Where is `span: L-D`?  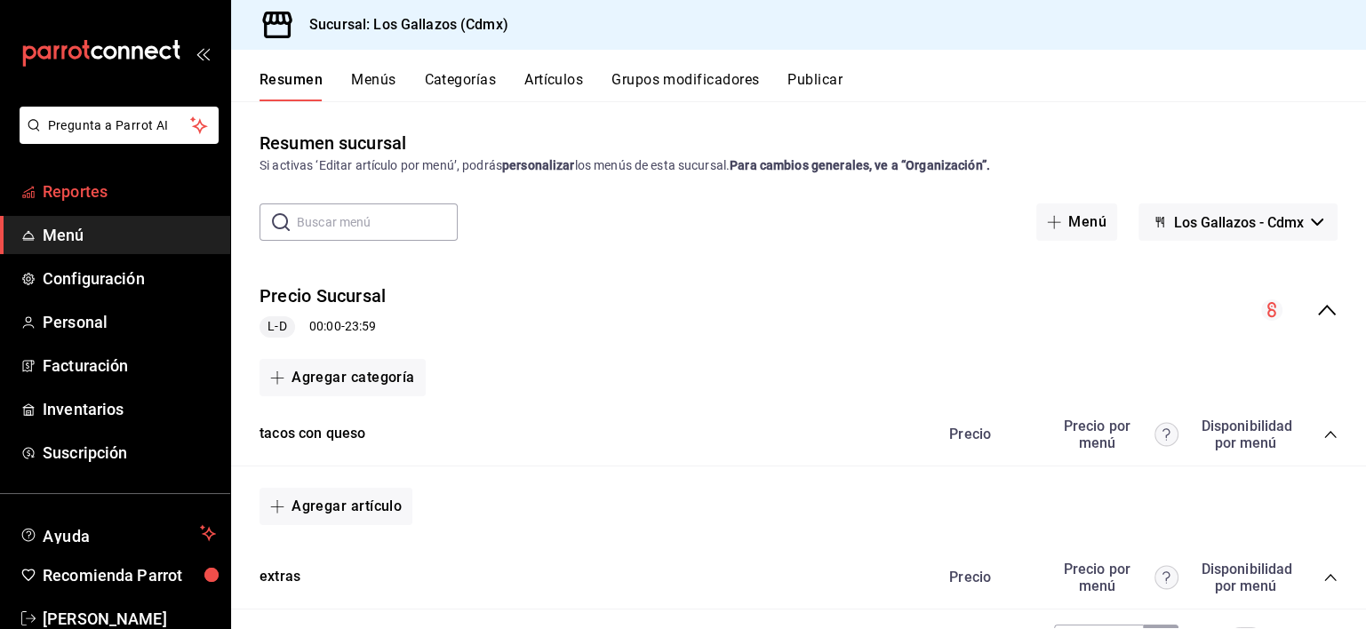
span: L-D is located at coordinates (276, 326).